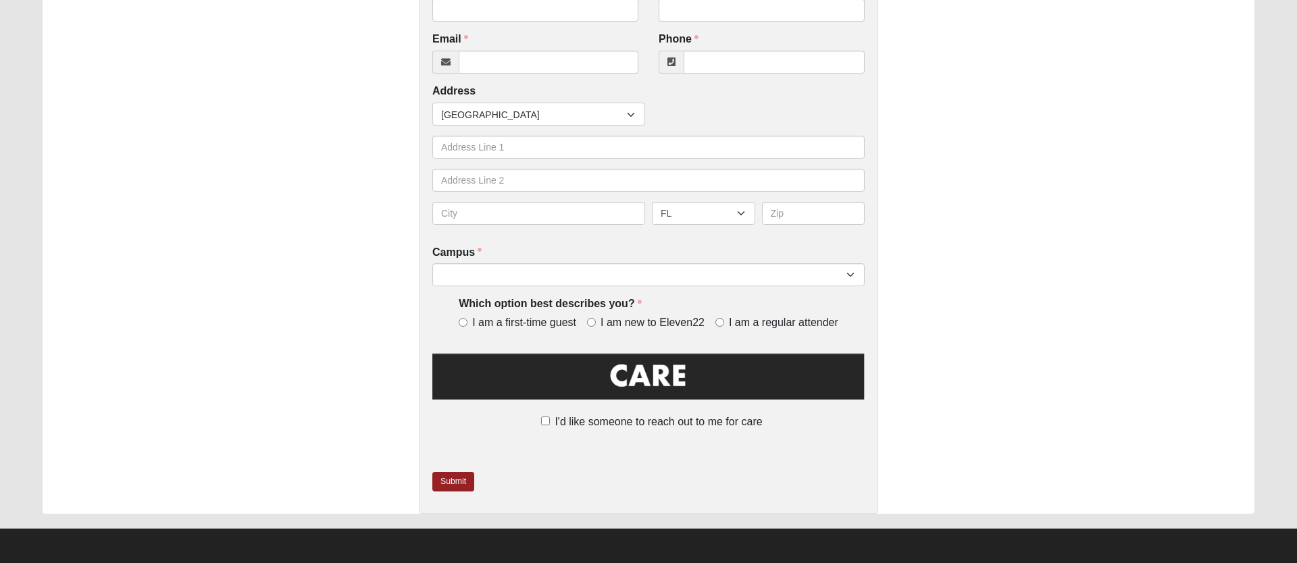  What do you see at coordinates (545, 421) in the screenshot?
I see `input: I'd like someone to reach out to me for care` at bounding box center [545, 421].